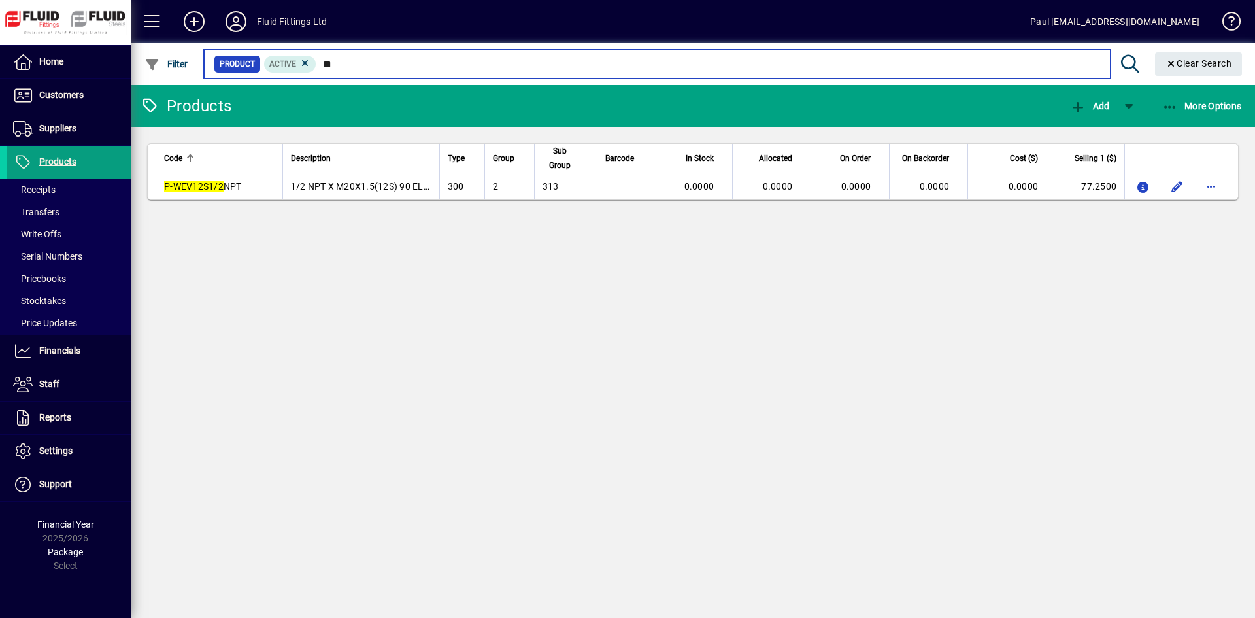 This screenshot has height=618, width=1255. I want to click on span: In Stock, so click(699, 158).